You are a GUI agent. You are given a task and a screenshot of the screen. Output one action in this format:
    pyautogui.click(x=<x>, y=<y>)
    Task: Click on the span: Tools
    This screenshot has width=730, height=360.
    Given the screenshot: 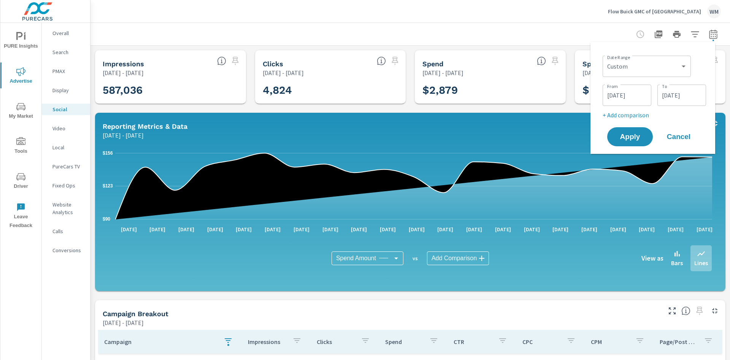 What is the action you would take?
    pyautogui.click(x=21, y=146)
    